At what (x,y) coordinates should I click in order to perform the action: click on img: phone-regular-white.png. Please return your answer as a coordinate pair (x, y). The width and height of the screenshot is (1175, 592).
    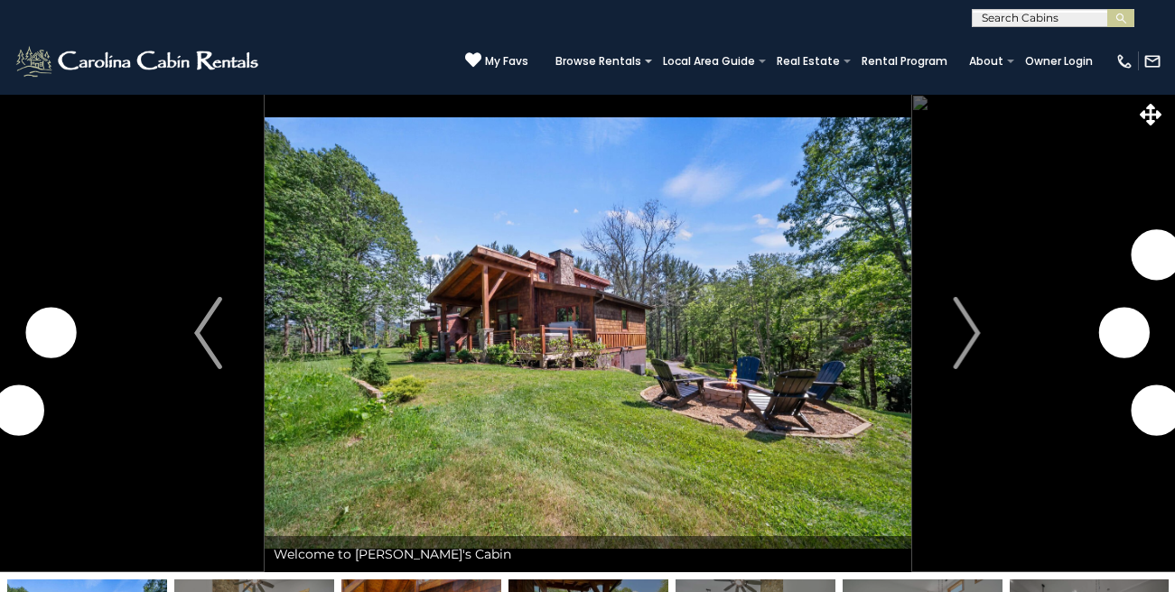
    Looking at the image, I should click on (1124, 61).